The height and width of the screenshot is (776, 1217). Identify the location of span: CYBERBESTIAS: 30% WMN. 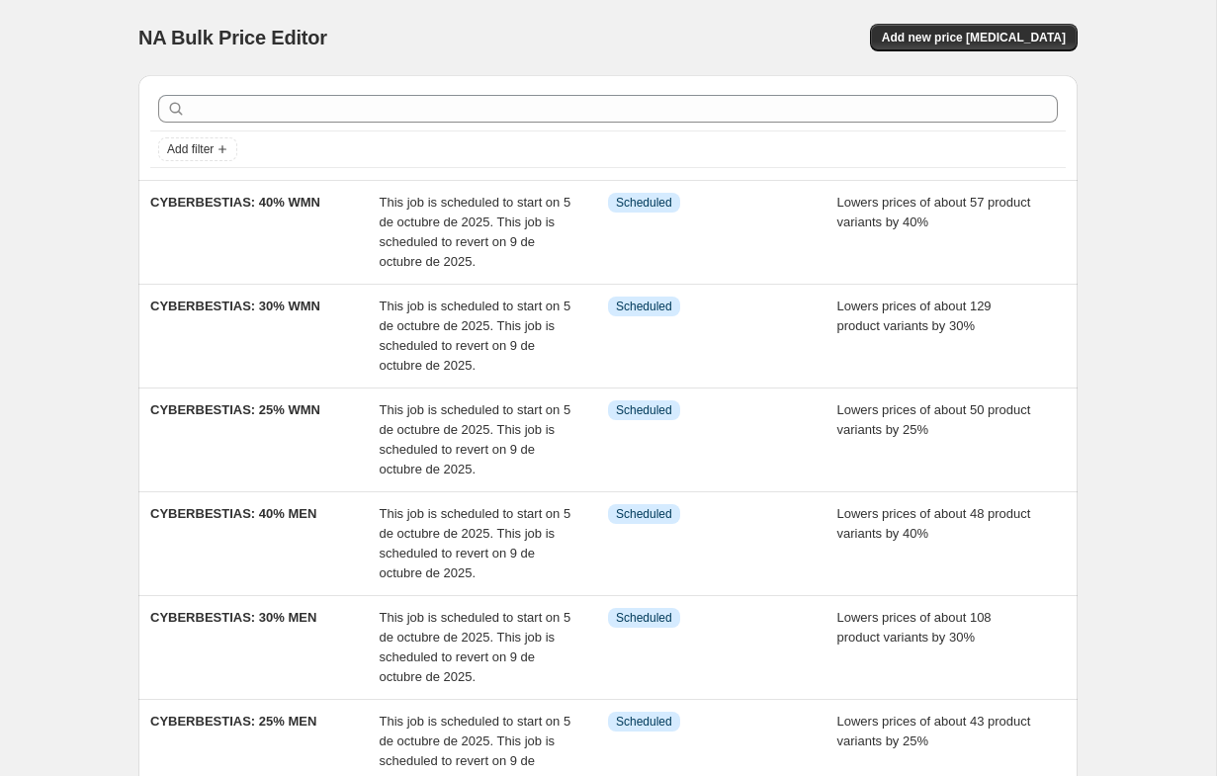
(235, 306).